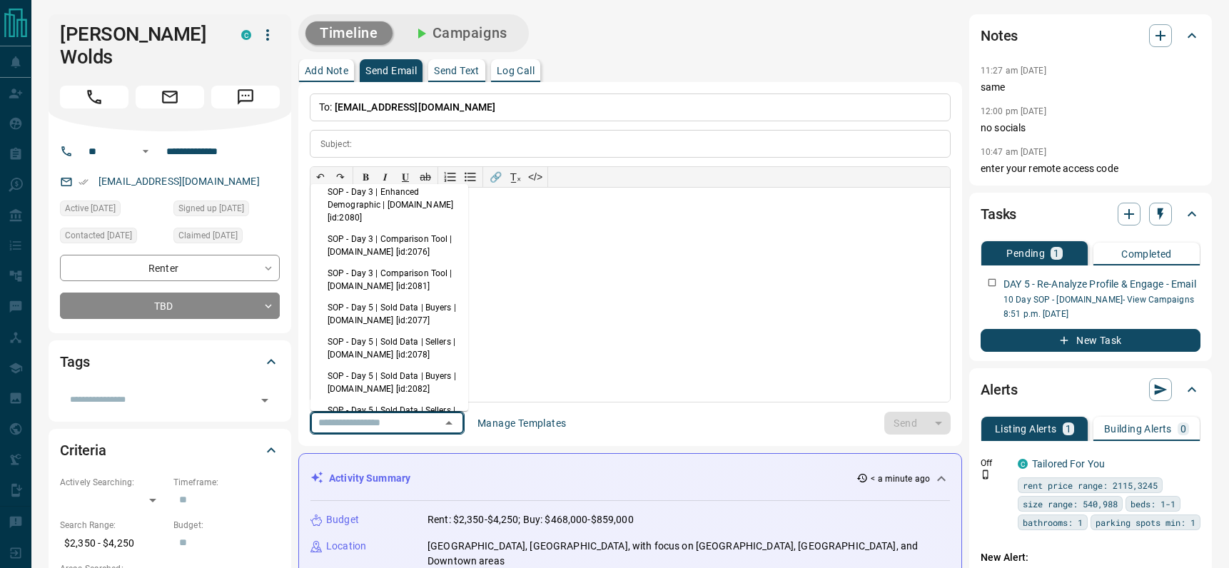  Describe the element at coordinates (1090, 485) in the screenshot. I see `span: rent price range: 2115,3245` at that location.